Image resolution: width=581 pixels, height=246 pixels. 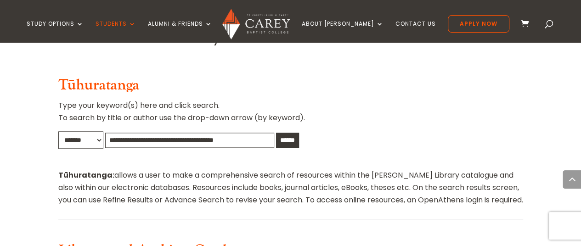 I want to click on a: Contact Us, so click(x=416, y=31).